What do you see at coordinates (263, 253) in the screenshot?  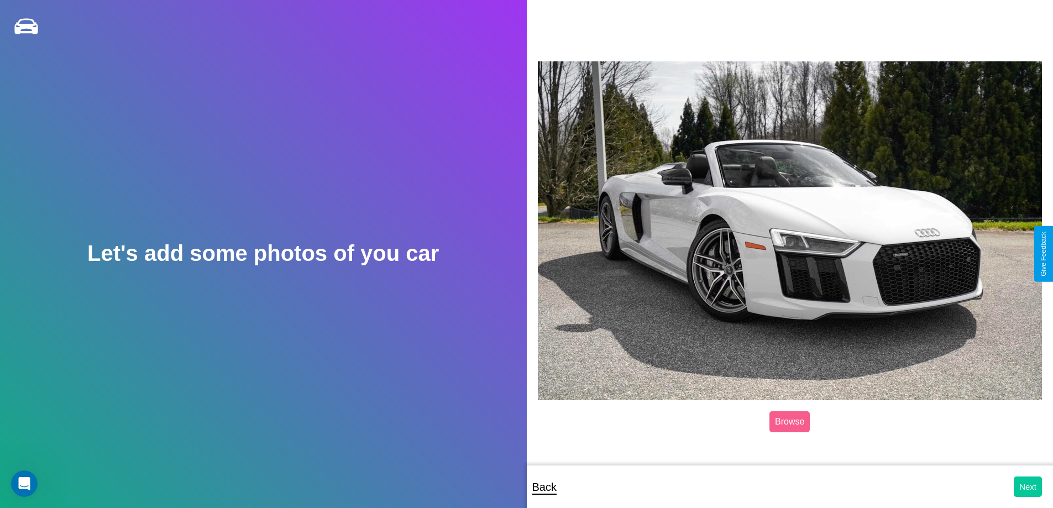 I see `h2: Let's add some photos of you car` at bounding box center [263, 253].